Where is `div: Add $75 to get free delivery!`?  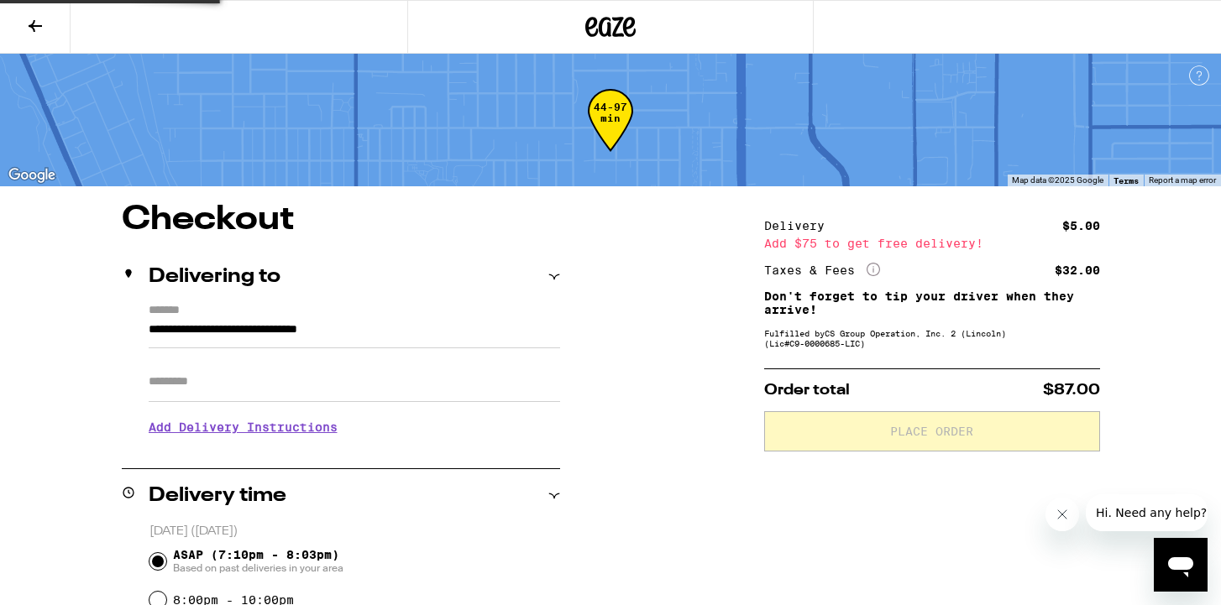 div: Add $75 to get free delivery! is located at coordinates (932, 243).